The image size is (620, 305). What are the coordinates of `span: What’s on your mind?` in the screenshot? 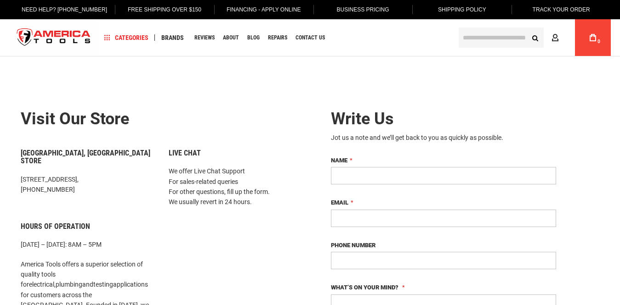 It's located at (364, 288).